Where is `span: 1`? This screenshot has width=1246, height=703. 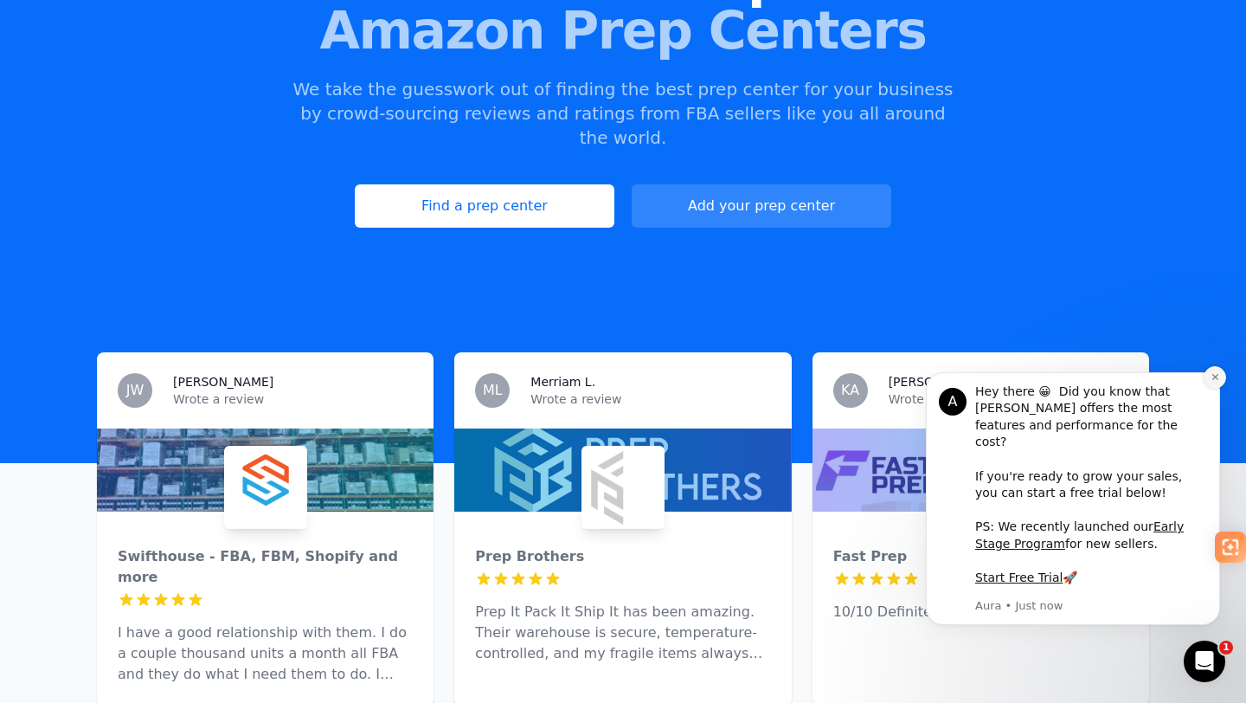
span: 1 is located at coordinates (1226, 647).